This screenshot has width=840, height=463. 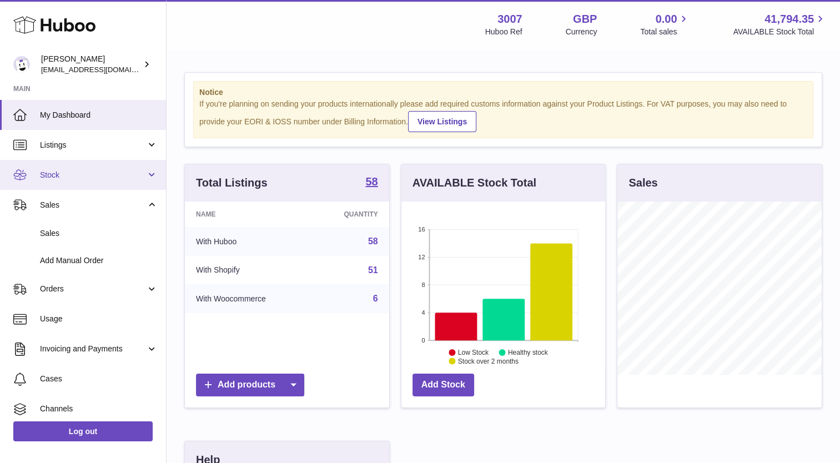 I want to click on span: Invoicing and Payments, so click(x=93, y=349).